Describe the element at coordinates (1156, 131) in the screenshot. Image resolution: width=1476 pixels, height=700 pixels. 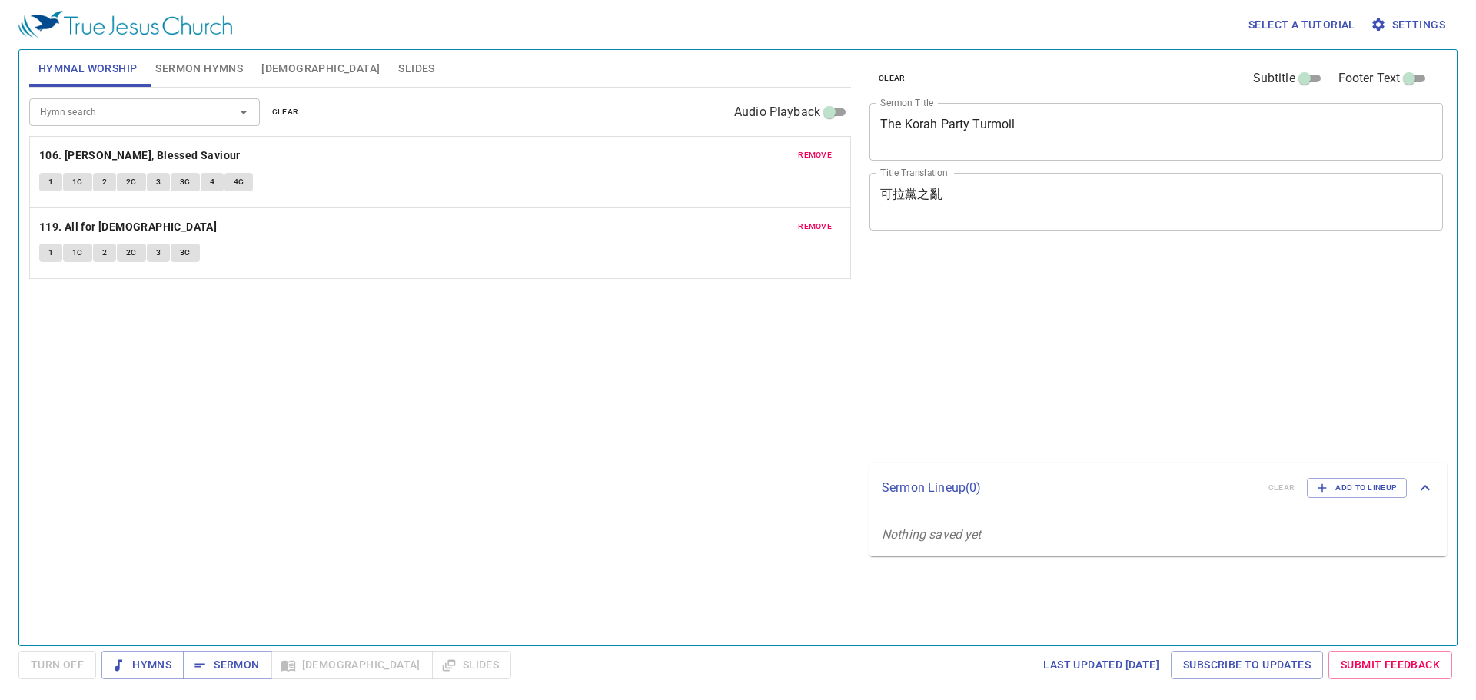
I see `textarea: The Korah Party Turmoil` at that location.